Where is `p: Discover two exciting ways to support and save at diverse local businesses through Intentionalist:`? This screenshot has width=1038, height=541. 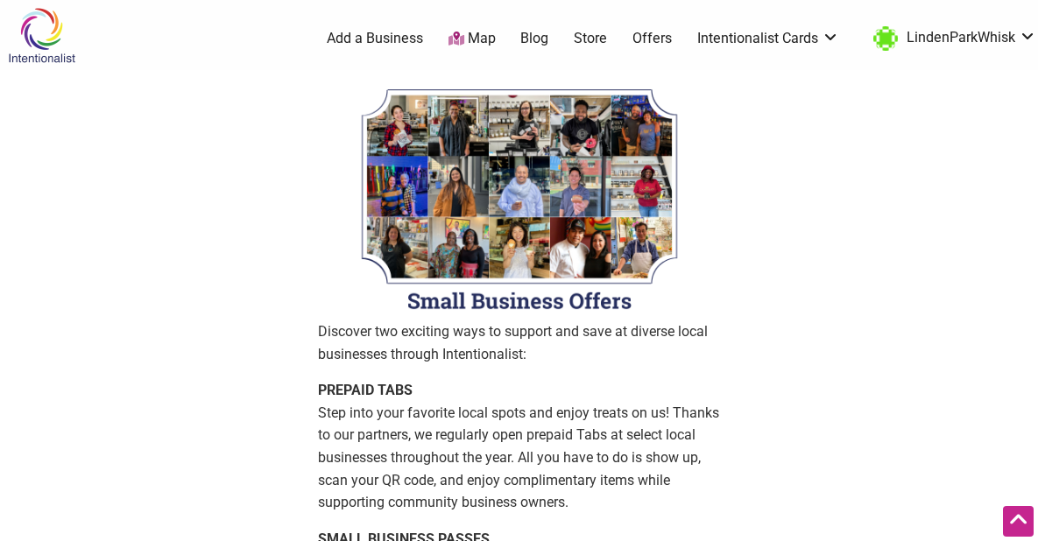
p: Discover two exciting ways to support and save at diverse local businesses through Intentionalist: is located at coordinates (519, 342).